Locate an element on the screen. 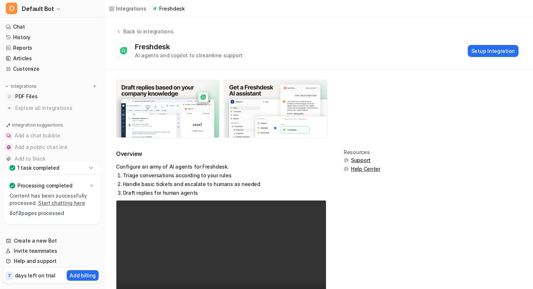  span: Default Bot is located at coordinates (38, 9).